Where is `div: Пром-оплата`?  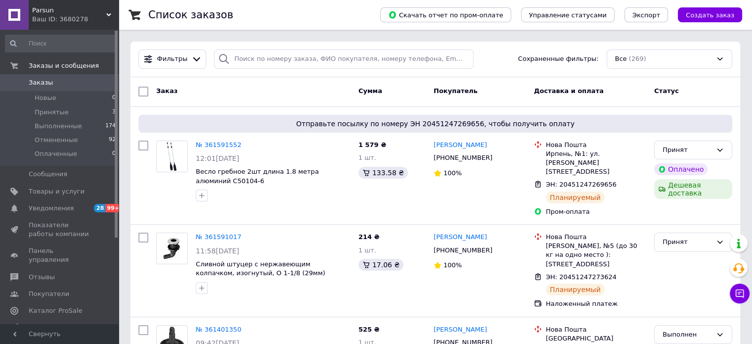 div: Пром-оплата is located at coordinates (596, 212).